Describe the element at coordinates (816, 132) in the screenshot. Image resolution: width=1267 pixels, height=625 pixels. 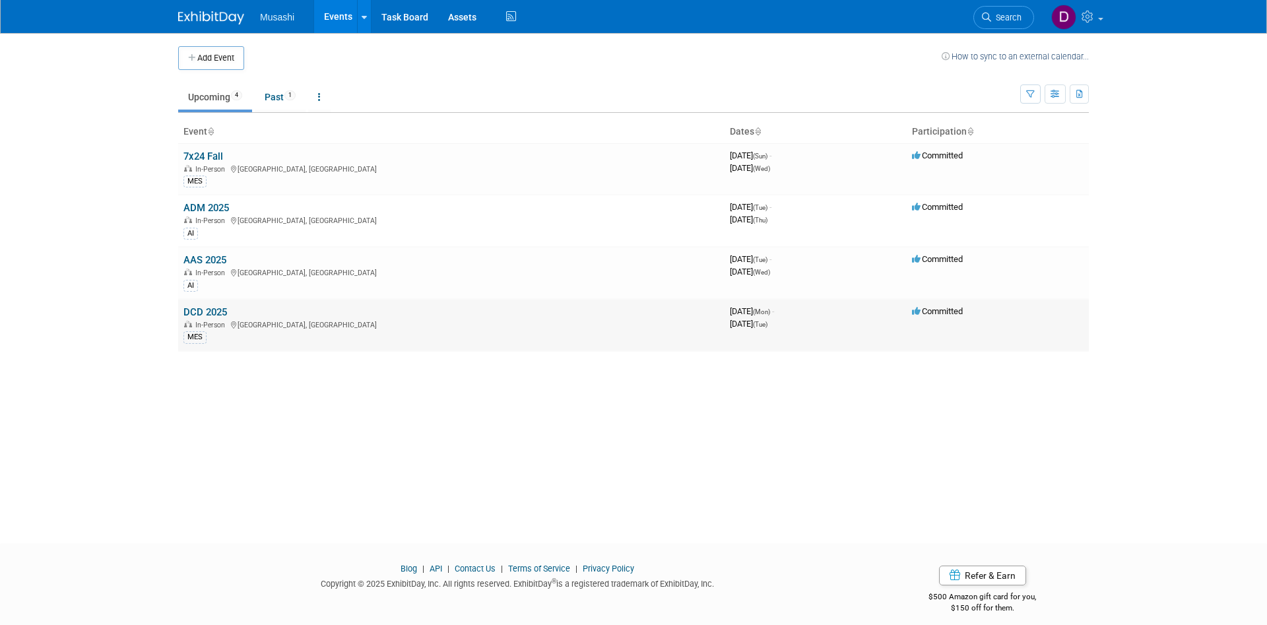
I see `th: Dates` at that location.